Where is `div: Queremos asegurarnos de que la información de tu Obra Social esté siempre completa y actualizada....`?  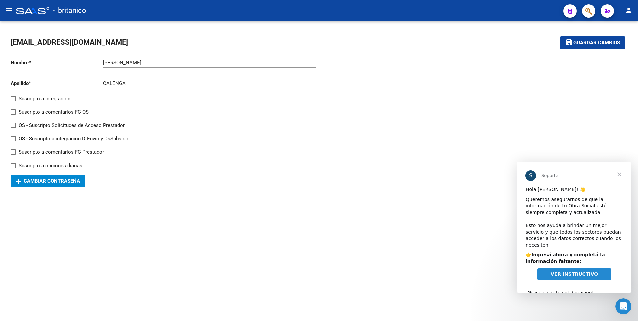 div: Queremos asegurarnos de que la información de tu Obra Social esté siempre completa y actualizada.... is located at coordinates (57, 60).